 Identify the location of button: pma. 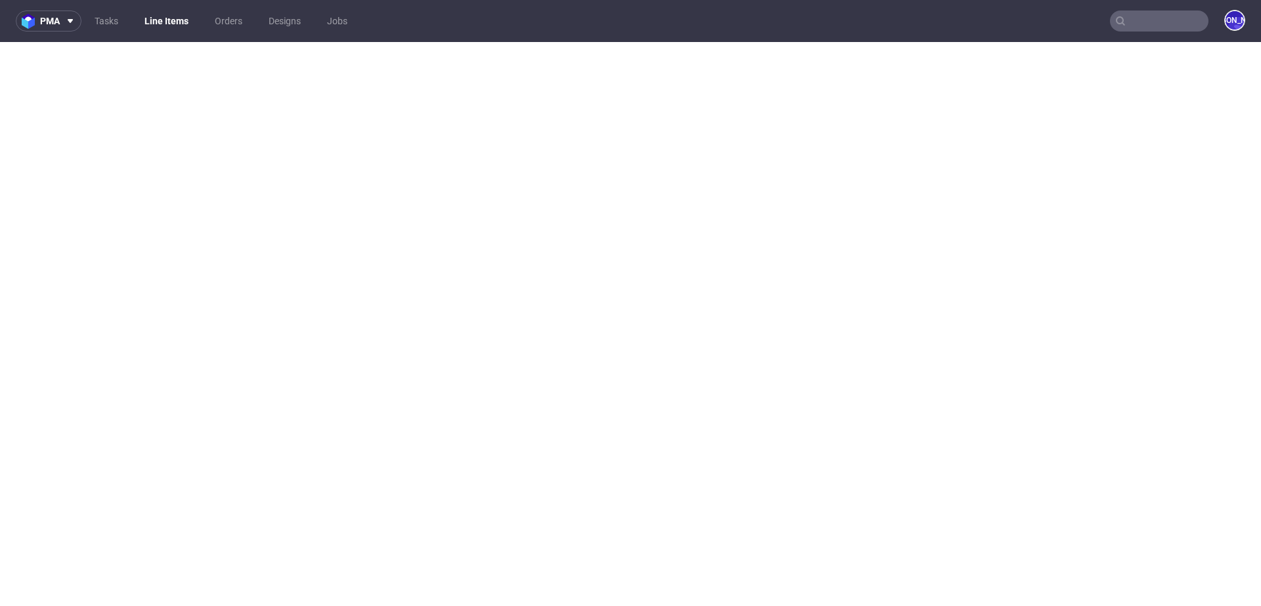
(49, 21).